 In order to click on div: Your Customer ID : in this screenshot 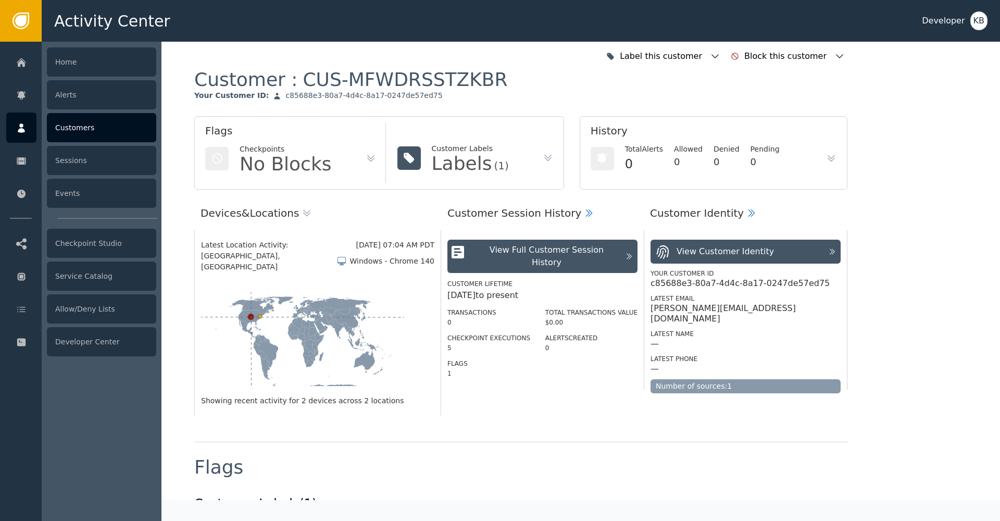, I will do `click(231, 96)`.